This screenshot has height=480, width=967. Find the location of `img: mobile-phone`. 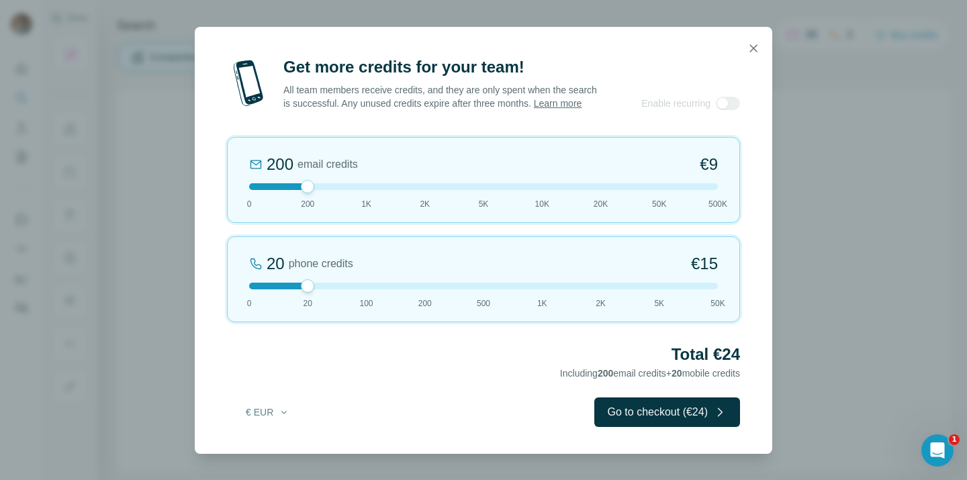

img: mobile-phone is located at coordinates (249, 83).